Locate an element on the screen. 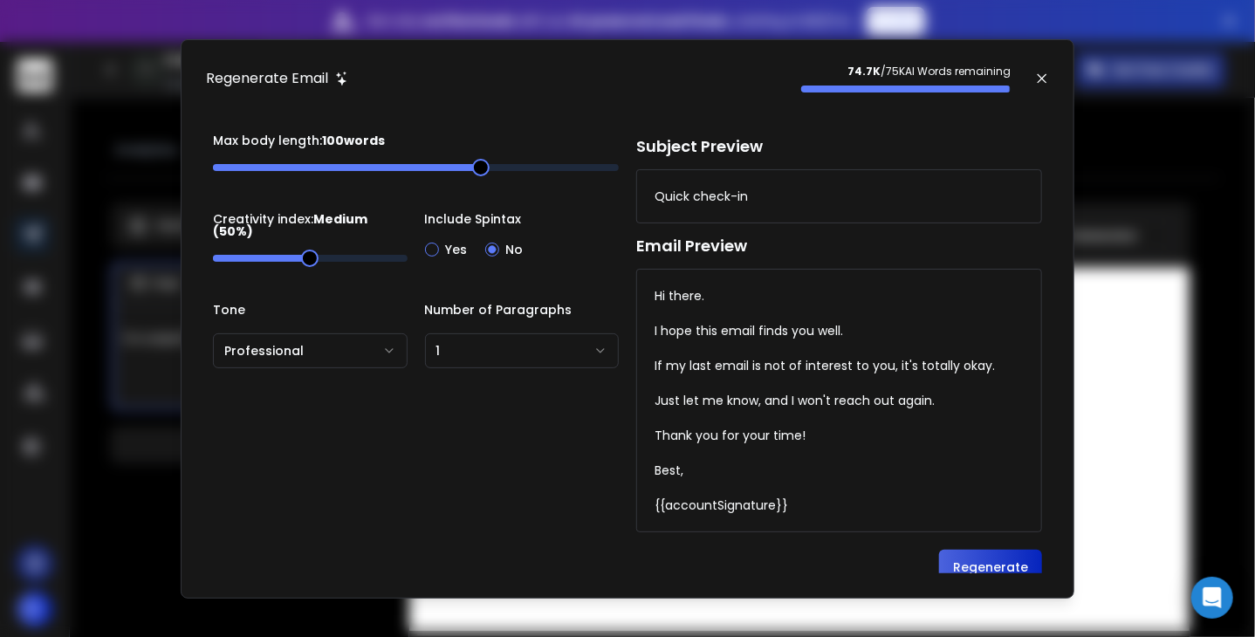 The width and height of the screenshot is (1255, 637). label: Number of Paragraphs is located at coordinates (522, 310).